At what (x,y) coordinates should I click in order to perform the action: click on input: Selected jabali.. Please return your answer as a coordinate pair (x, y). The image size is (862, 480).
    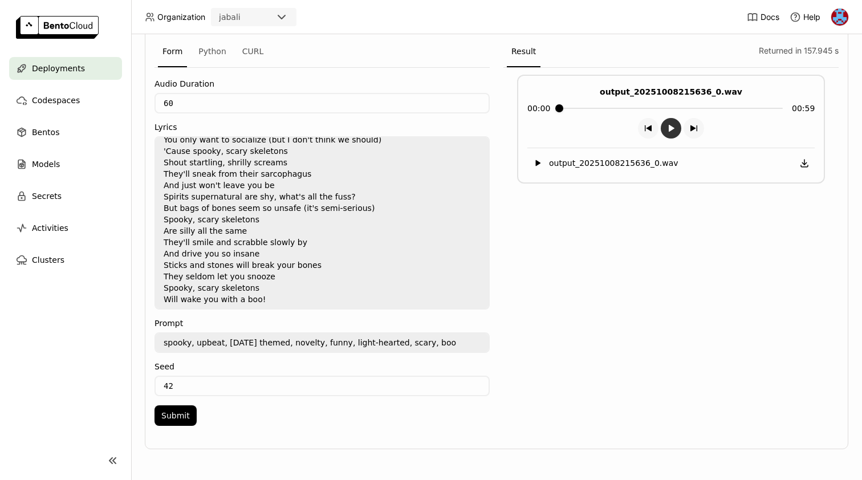
    Looking at the image, I should click on (242, 18).